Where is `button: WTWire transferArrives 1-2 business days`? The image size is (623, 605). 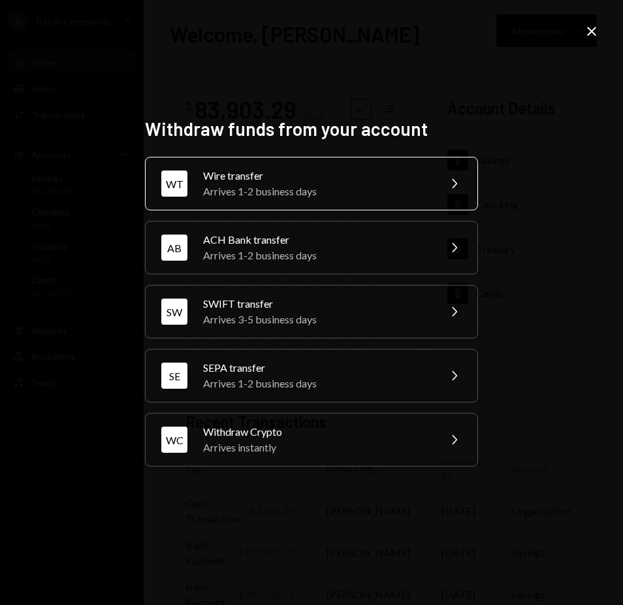
button: WTWire transferArrives 1-2 business days is located at coordinates (312, 184).